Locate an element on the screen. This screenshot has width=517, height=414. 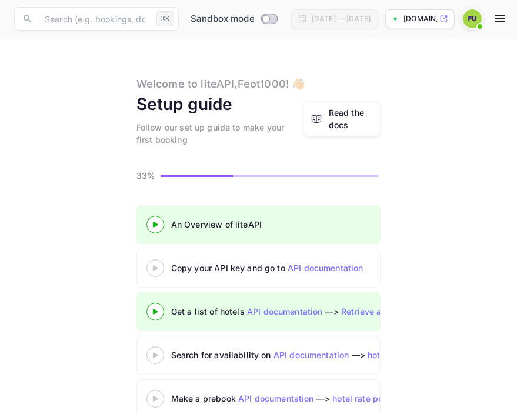
div: Follow our set up guide to make your first booking is located at coordinates (219, 134).